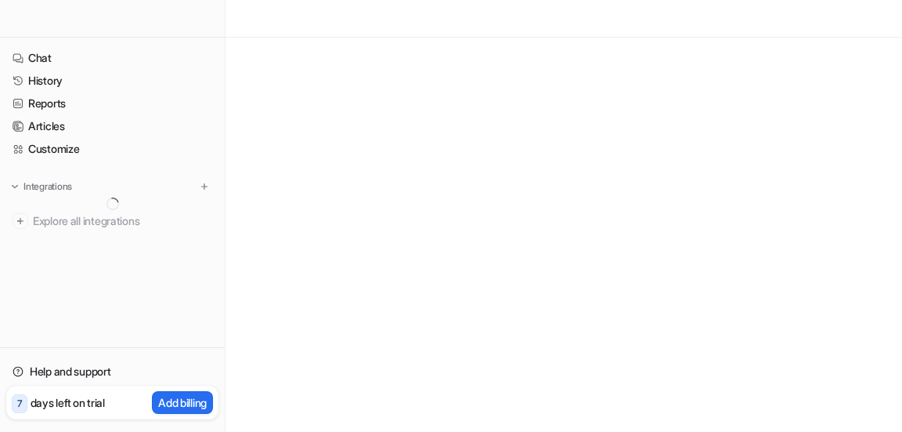 Image resolution: width=902 pixels, height=432 pixels. What do you see at coordinates (20, 221) in the screenshot?
I see `img: explore all integrations` at bounding box center [20, 221].